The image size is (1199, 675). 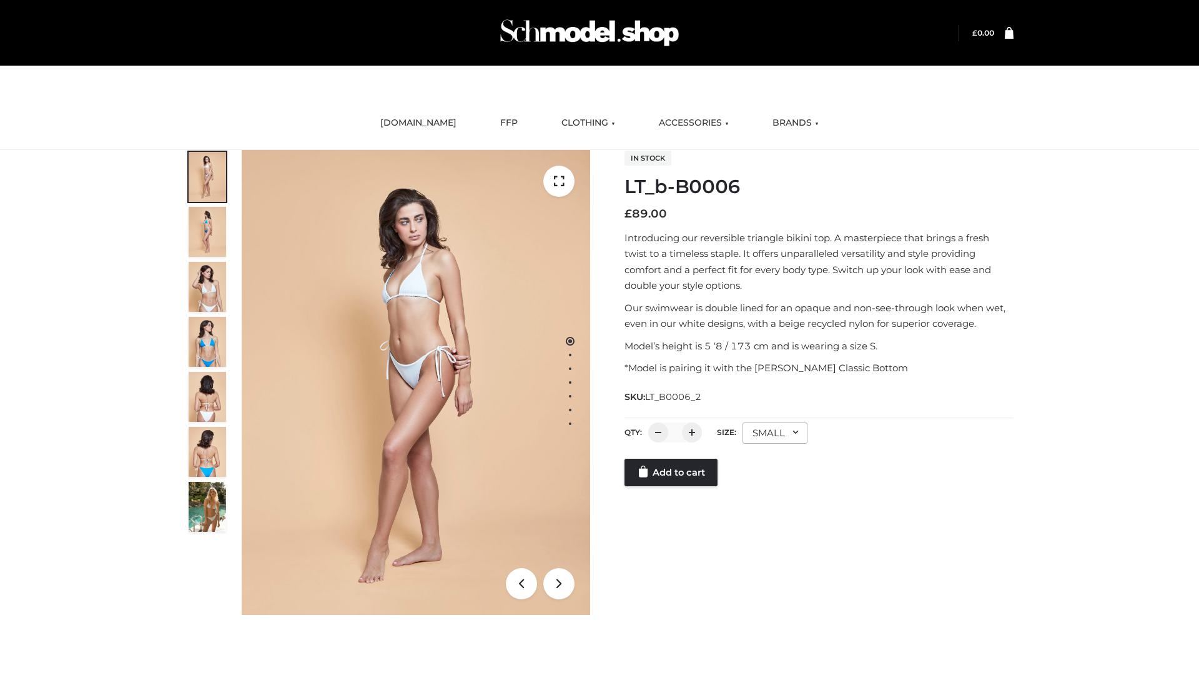 What do you see at coordinates (207, 397) in the screenshot?
I see `img: ArielClassicBikiniTop_CloudNine_AzureSky_OW114ECO_7-scaled.jpg` at bounding box center [207, 397].